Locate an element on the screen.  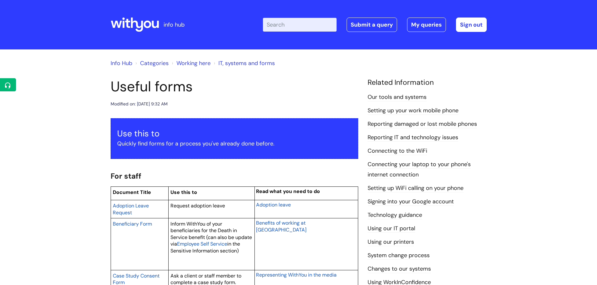
span: Employee Self Service is located at coordinates (202, 244).